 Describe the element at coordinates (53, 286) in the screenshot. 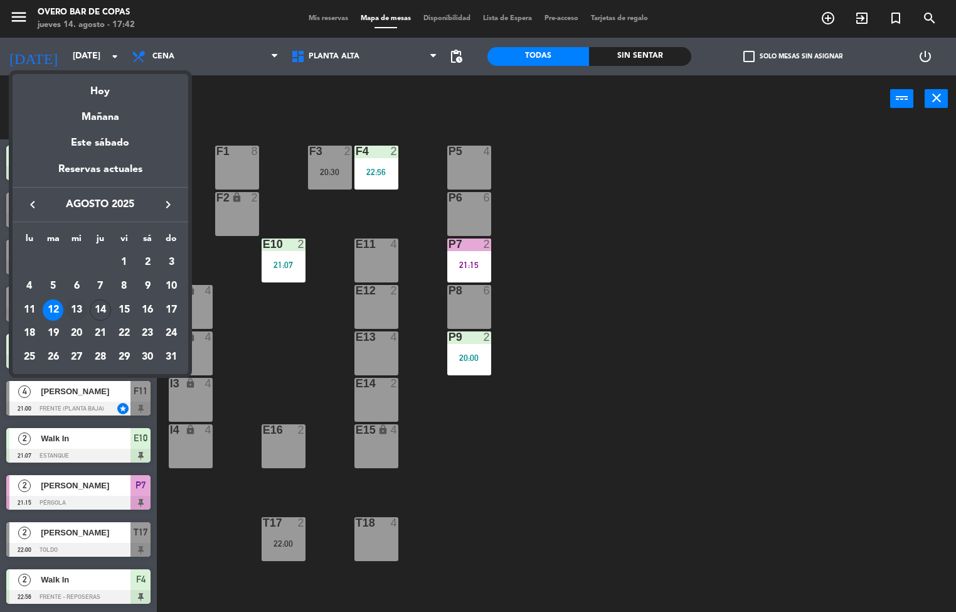

I see `div: 5` at that location.